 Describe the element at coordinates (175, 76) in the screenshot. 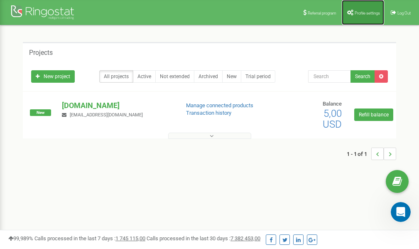

I see `a: Not extended` at that location.